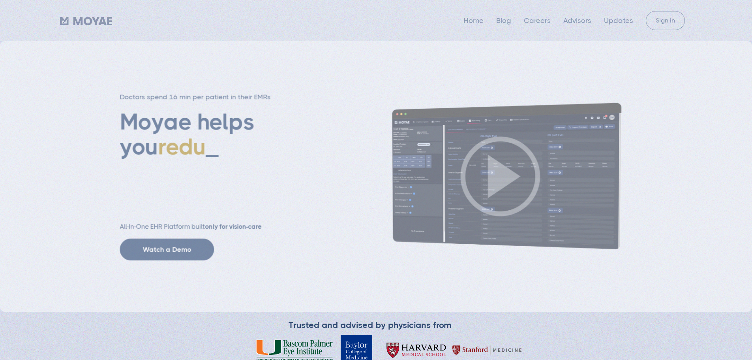  I want to click on img: Patient history screenshot, so click(500, 176).